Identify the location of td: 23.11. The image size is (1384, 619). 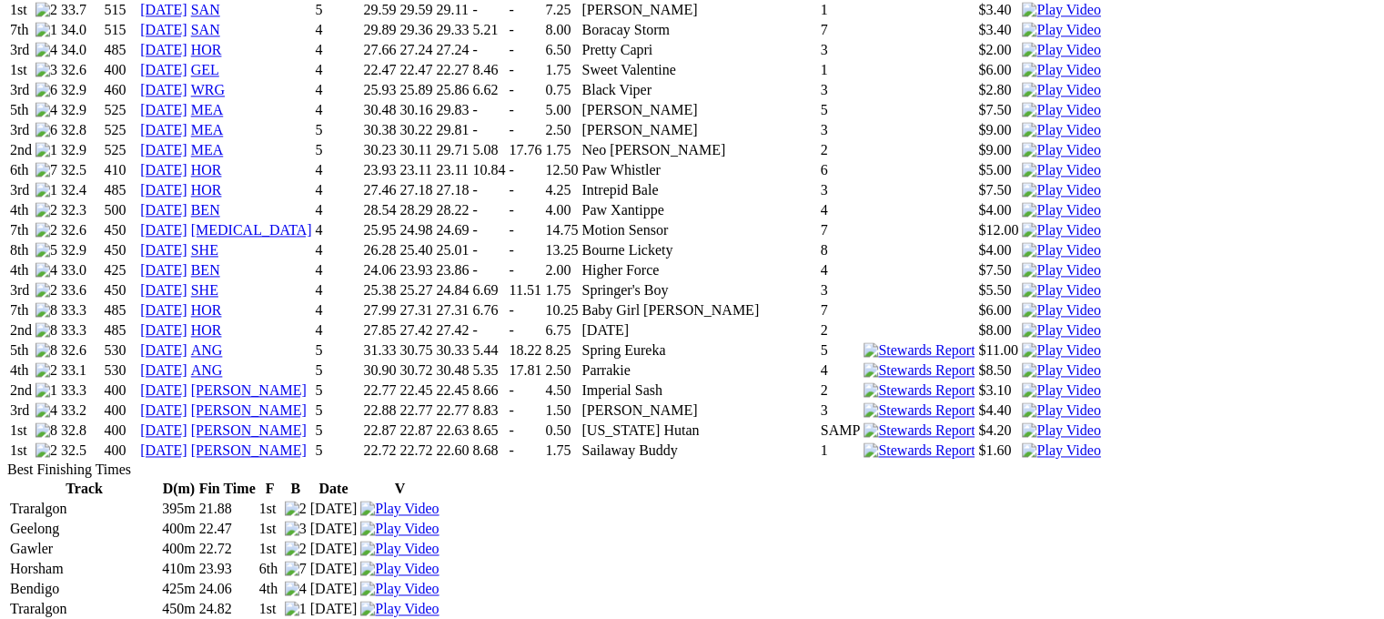
(416, 170).